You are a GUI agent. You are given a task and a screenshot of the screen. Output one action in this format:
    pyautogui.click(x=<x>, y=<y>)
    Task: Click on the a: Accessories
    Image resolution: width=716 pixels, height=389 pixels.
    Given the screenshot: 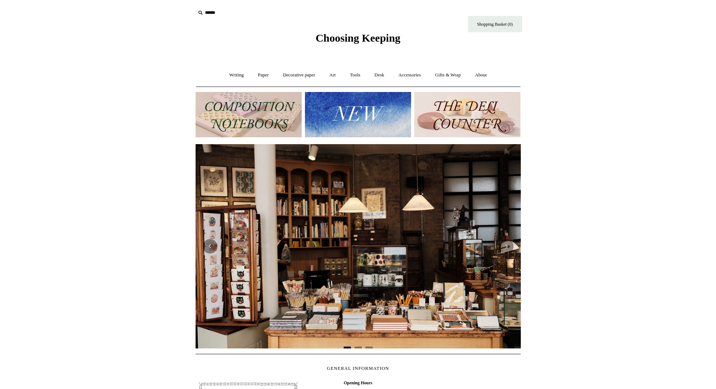 What is the action you would take?
    pyautogui.click(x=410, y=75)
    